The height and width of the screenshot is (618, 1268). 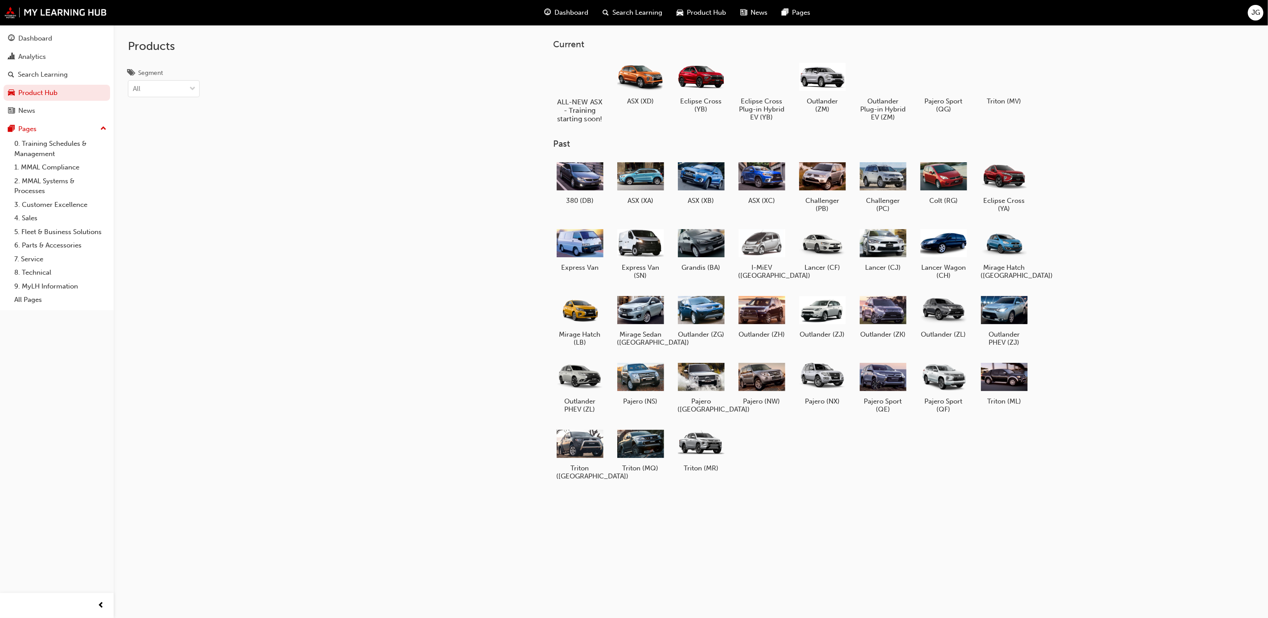 I want to click on a: Outlander (ZJ), so click(x=823, y=316).